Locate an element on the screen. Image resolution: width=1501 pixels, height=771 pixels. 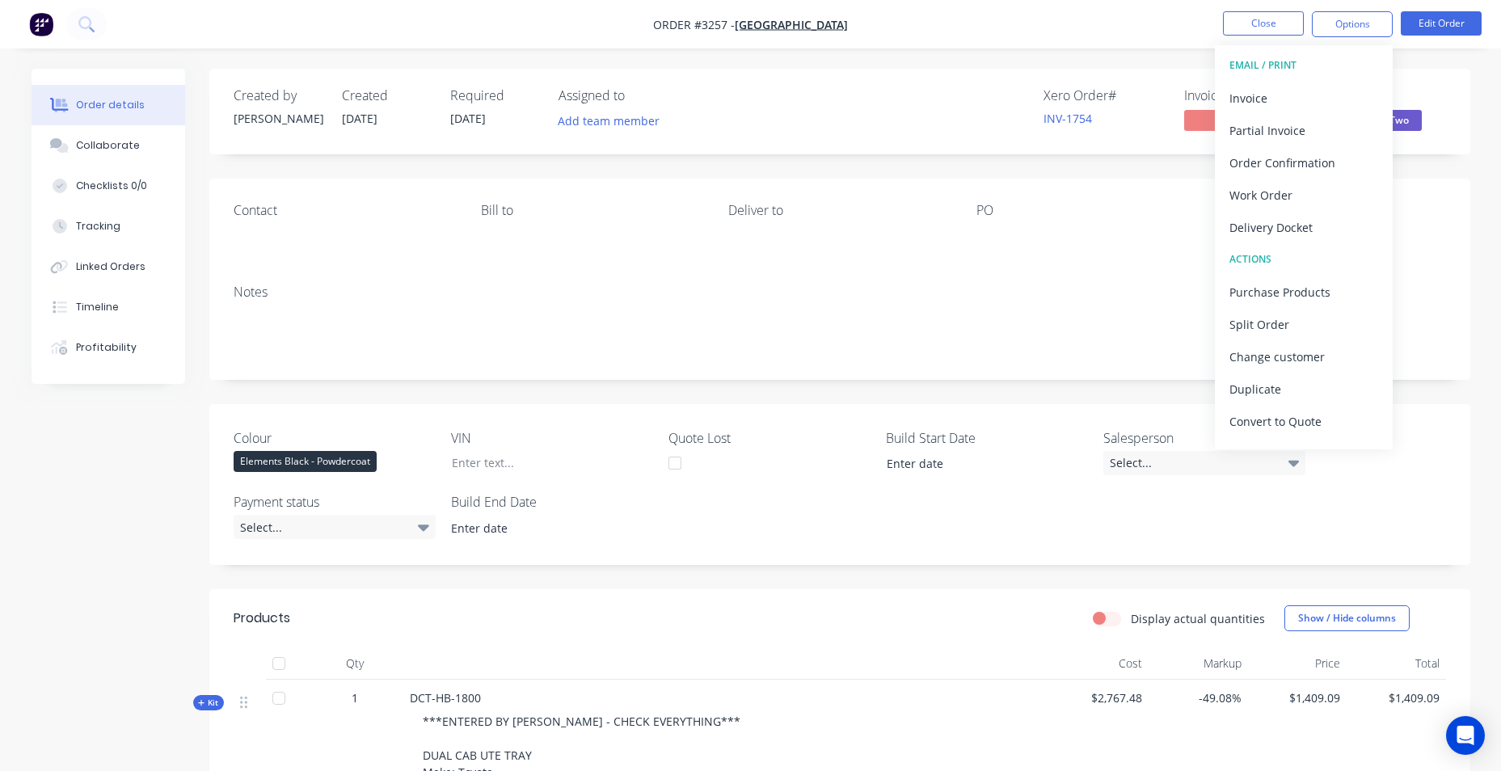
button: Split Order is located at coordinates (1304, 324).